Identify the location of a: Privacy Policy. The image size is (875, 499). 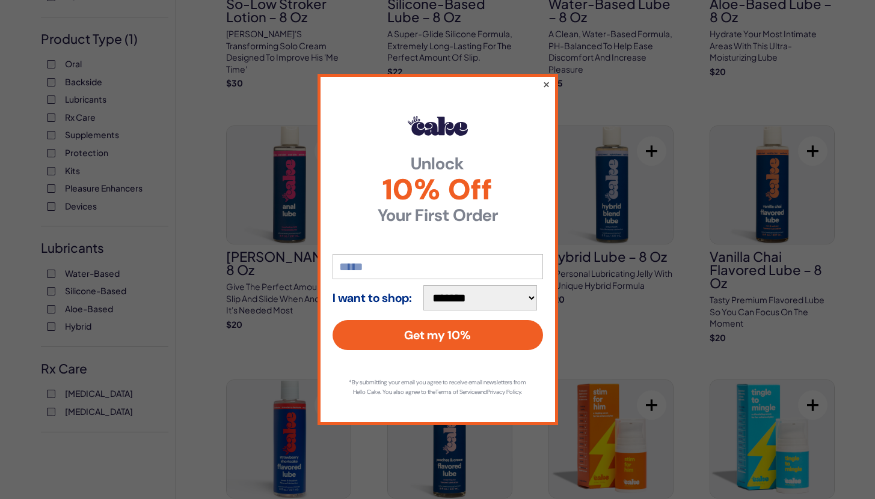
(504, 392).